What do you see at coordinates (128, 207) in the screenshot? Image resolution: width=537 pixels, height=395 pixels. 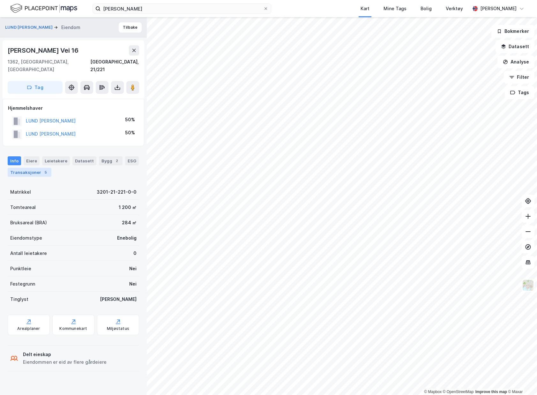 I see `div: 1 200 ㎡` at bounding box center [128, 207].